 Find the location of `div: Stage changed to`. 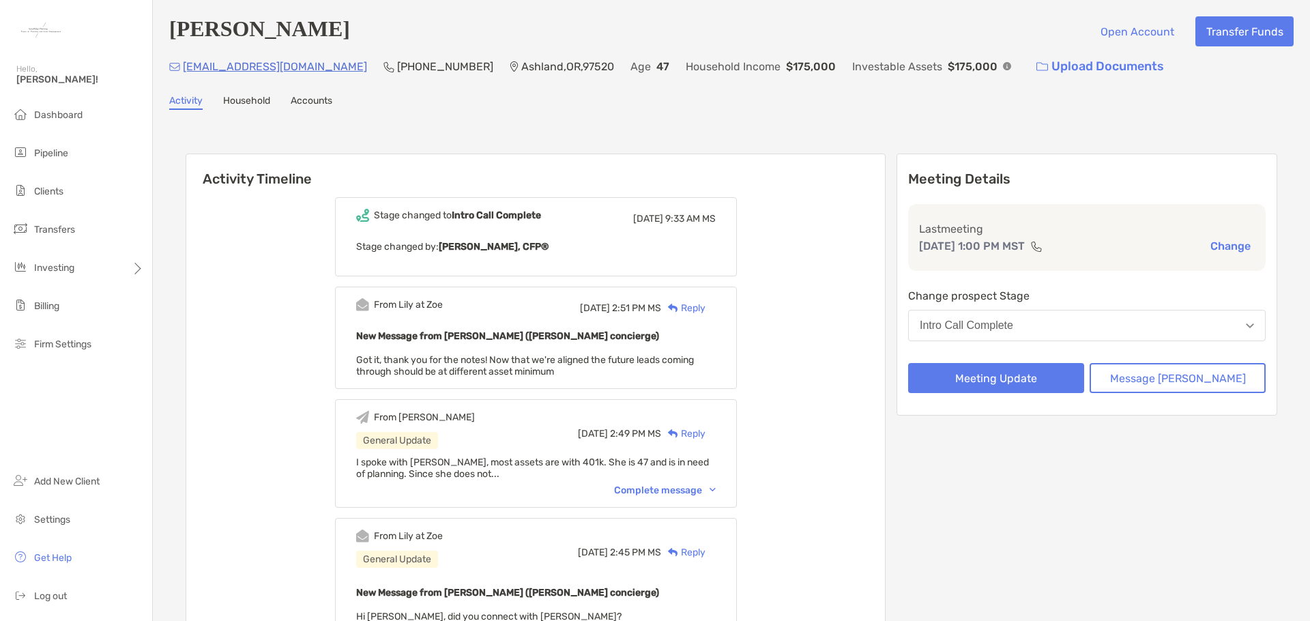

div: Stage changed to is located at coordinates (457, 215).